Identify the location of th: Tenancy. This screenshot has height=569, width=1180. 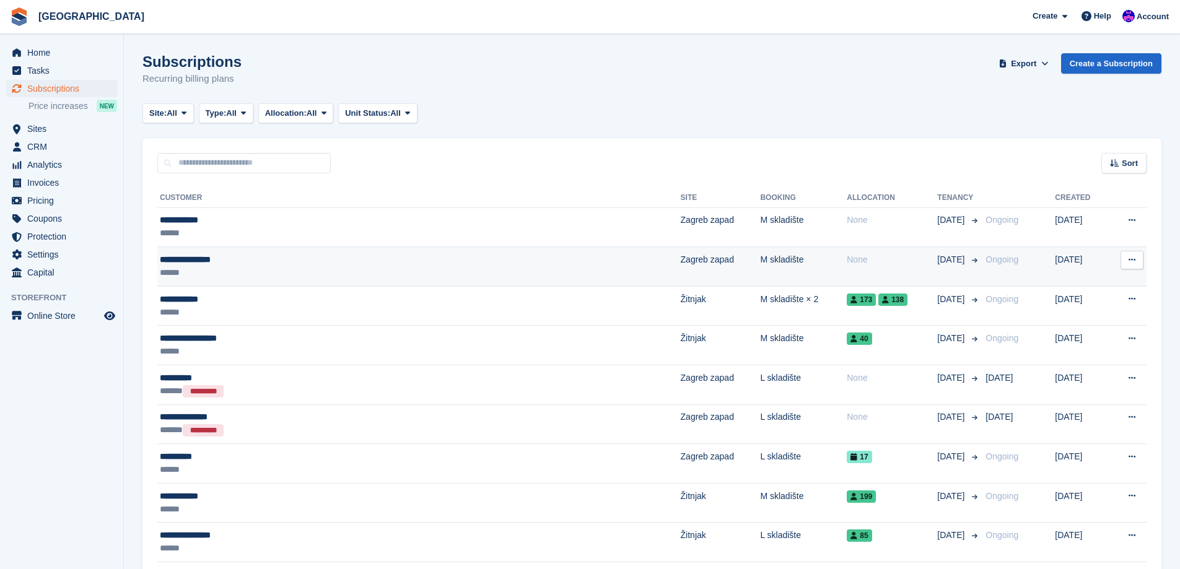
(958, 198).